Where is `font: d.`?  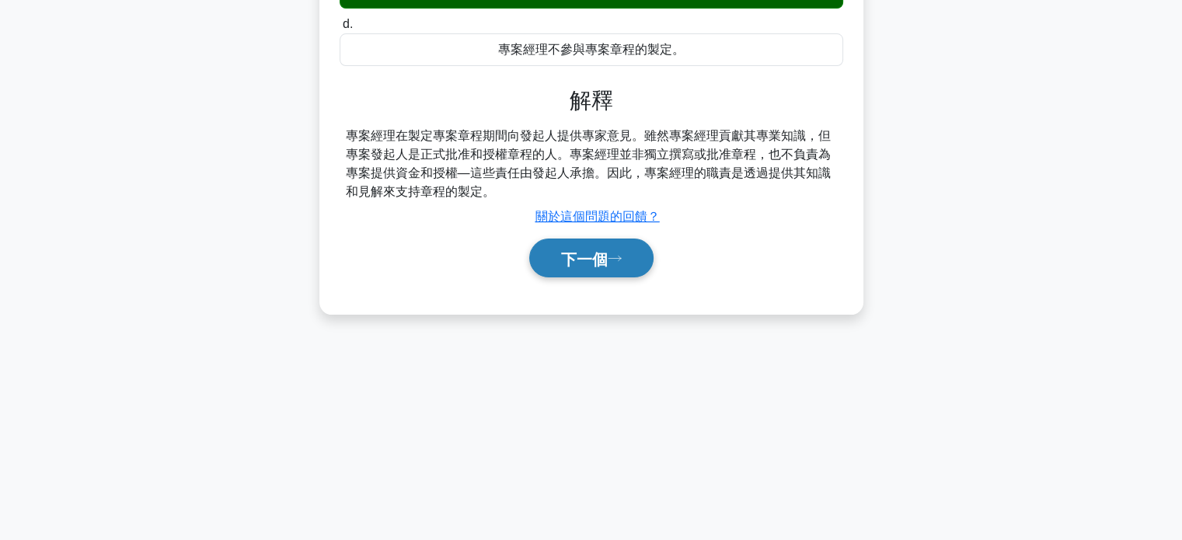
font: d. is located at coordinates (347, 23).